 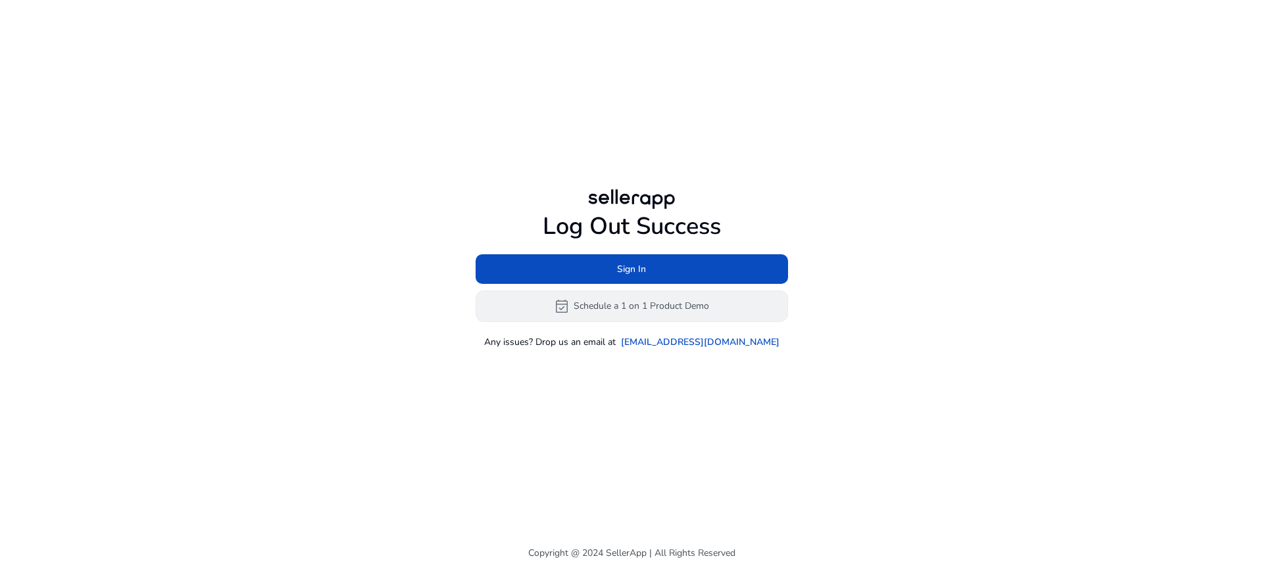 I want to click on p: Any issues? Drop us an email at, so click(x=550, y=342).